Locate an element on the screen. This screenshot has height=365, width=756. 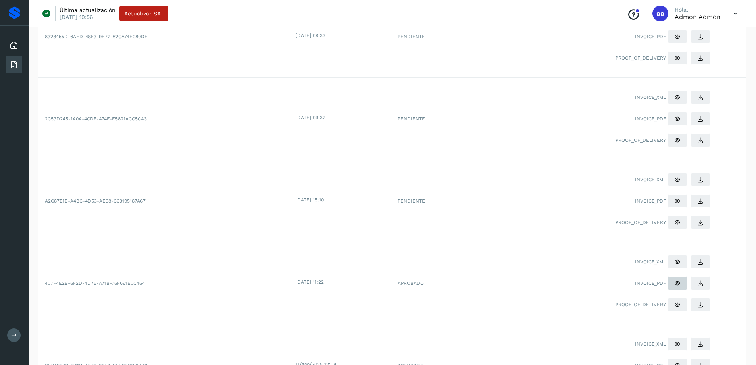
td: 2C53D245-1A0A-4CDE-A74E-E5821ACC5CA3 is located at coordinates (166, 119).